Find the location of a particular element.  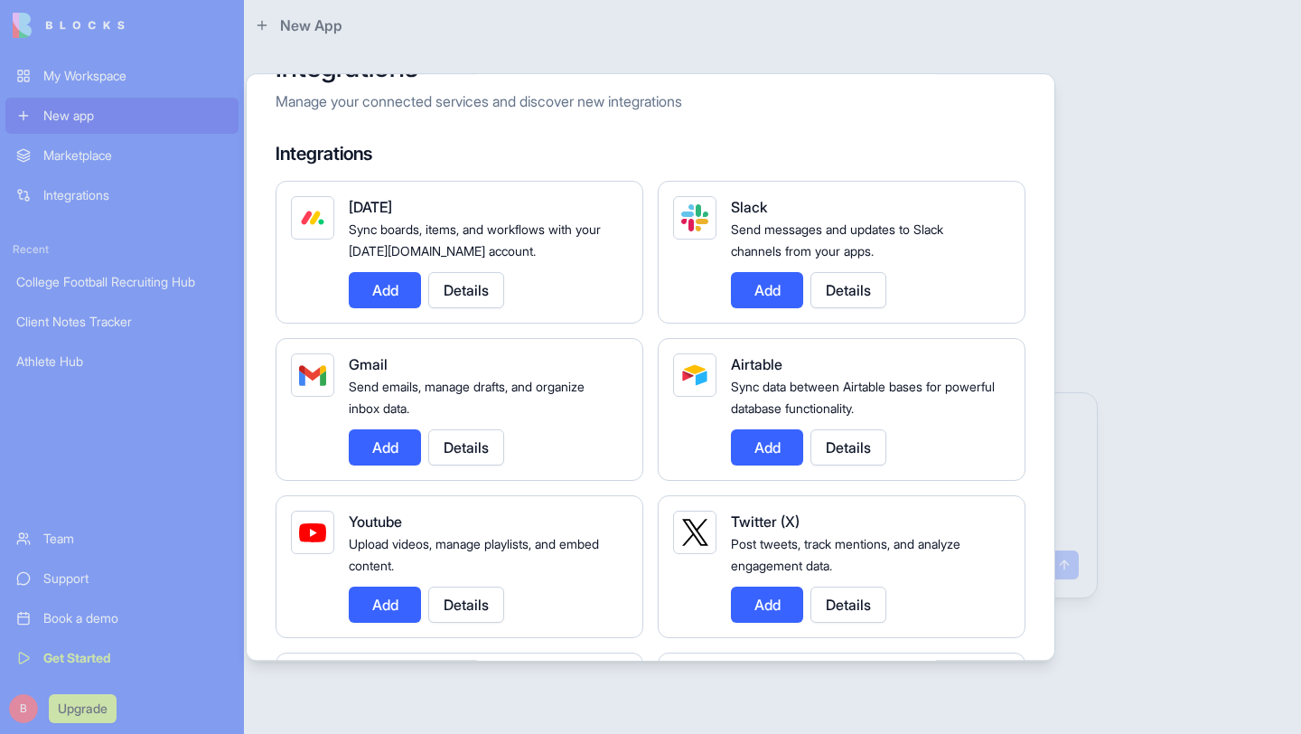

span: Send messages and updates to Slack channels from your apps. is located at coordinates (837, 239).